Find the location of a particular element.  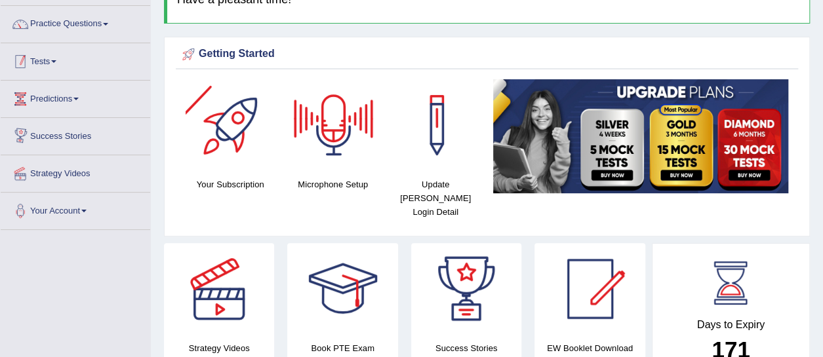

a: Success Stories is located at coordinates (75, 134).